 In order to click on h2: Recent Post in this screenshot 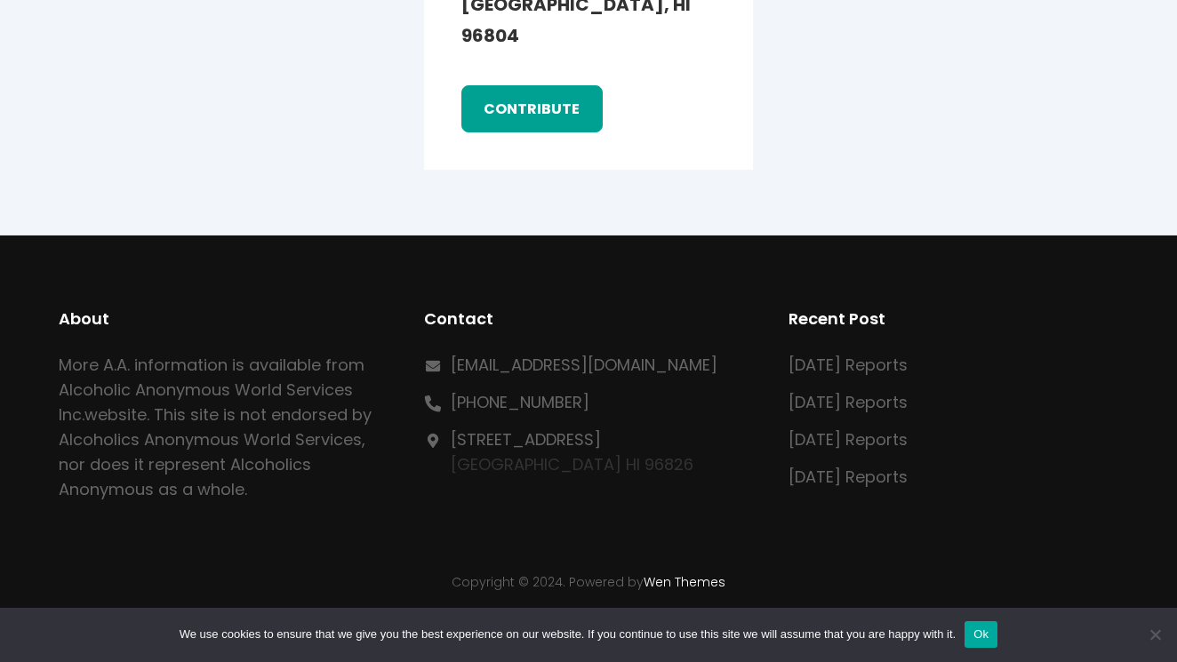, I will do `click(953, 319)`.